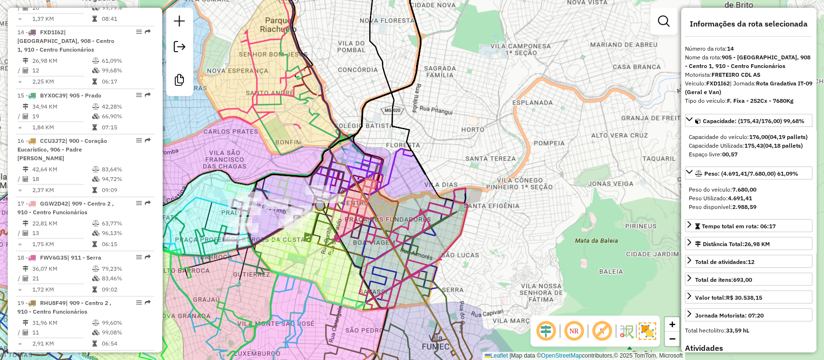  I want to click on td: 13, so click(62, 233).